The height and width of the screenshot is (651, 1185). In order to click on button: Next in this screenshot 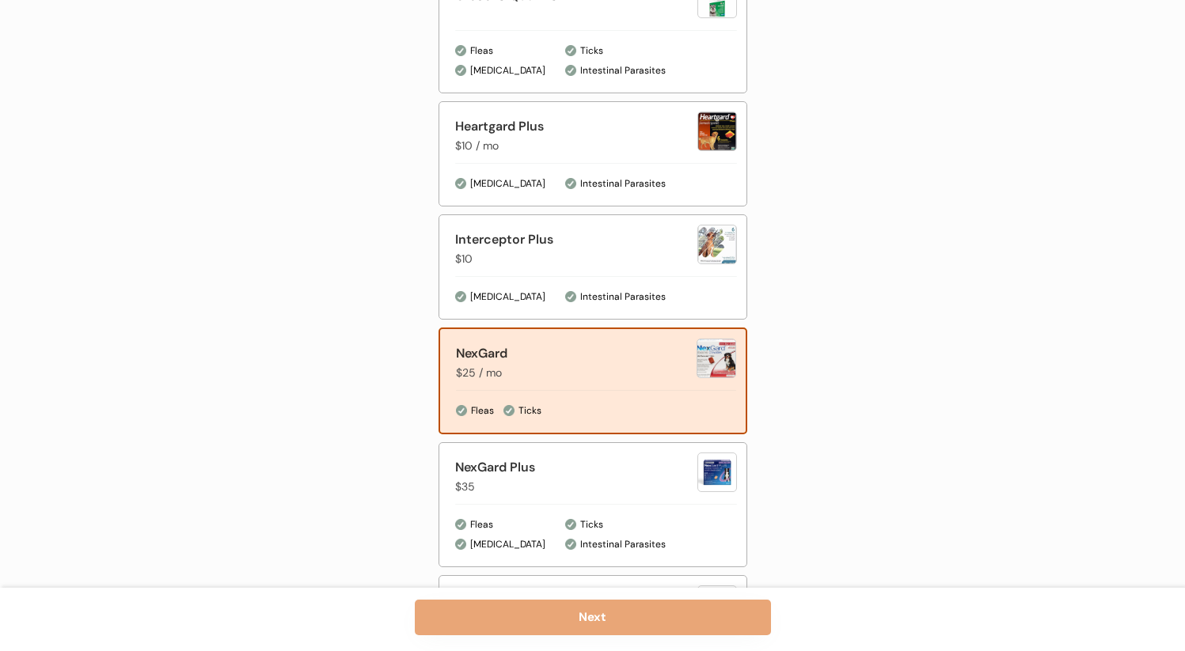, I will do `click(593, 617)`.